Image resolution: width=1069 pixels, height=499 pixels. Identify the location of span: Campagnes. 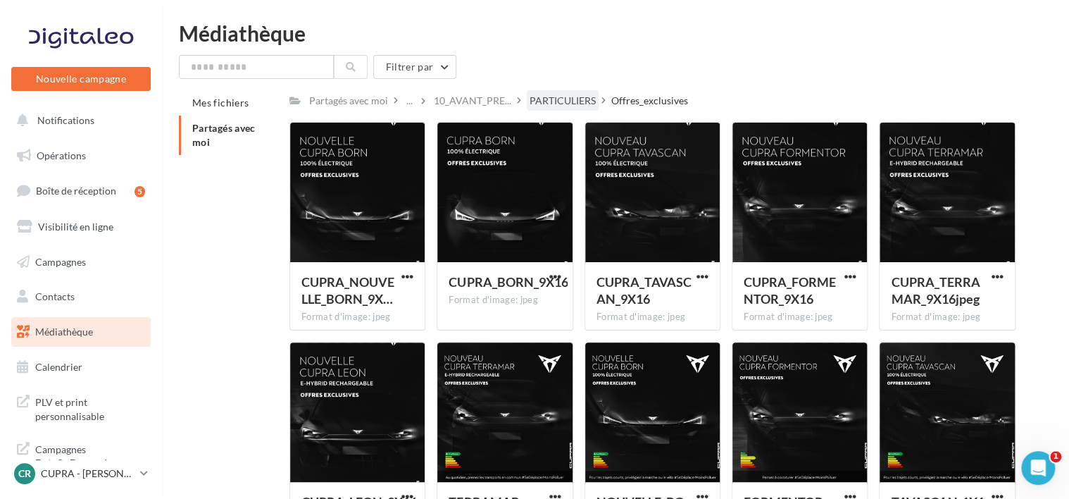
(61, 261).